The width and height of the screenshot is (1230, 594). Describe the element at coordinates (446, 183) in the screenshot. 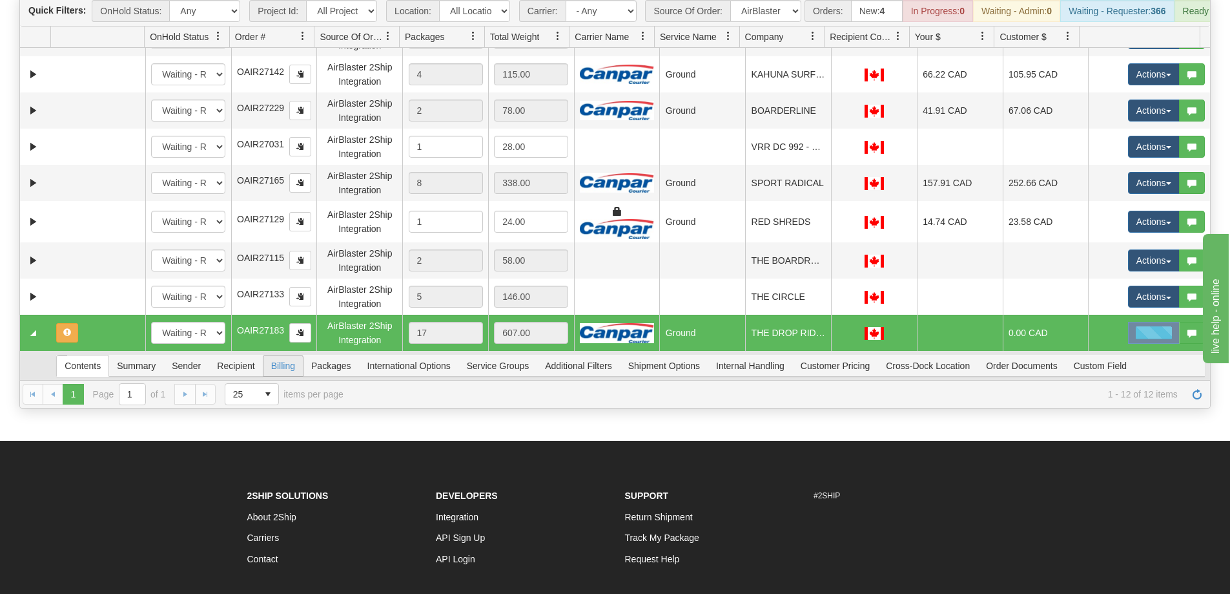

I see `div: 8` at that location.